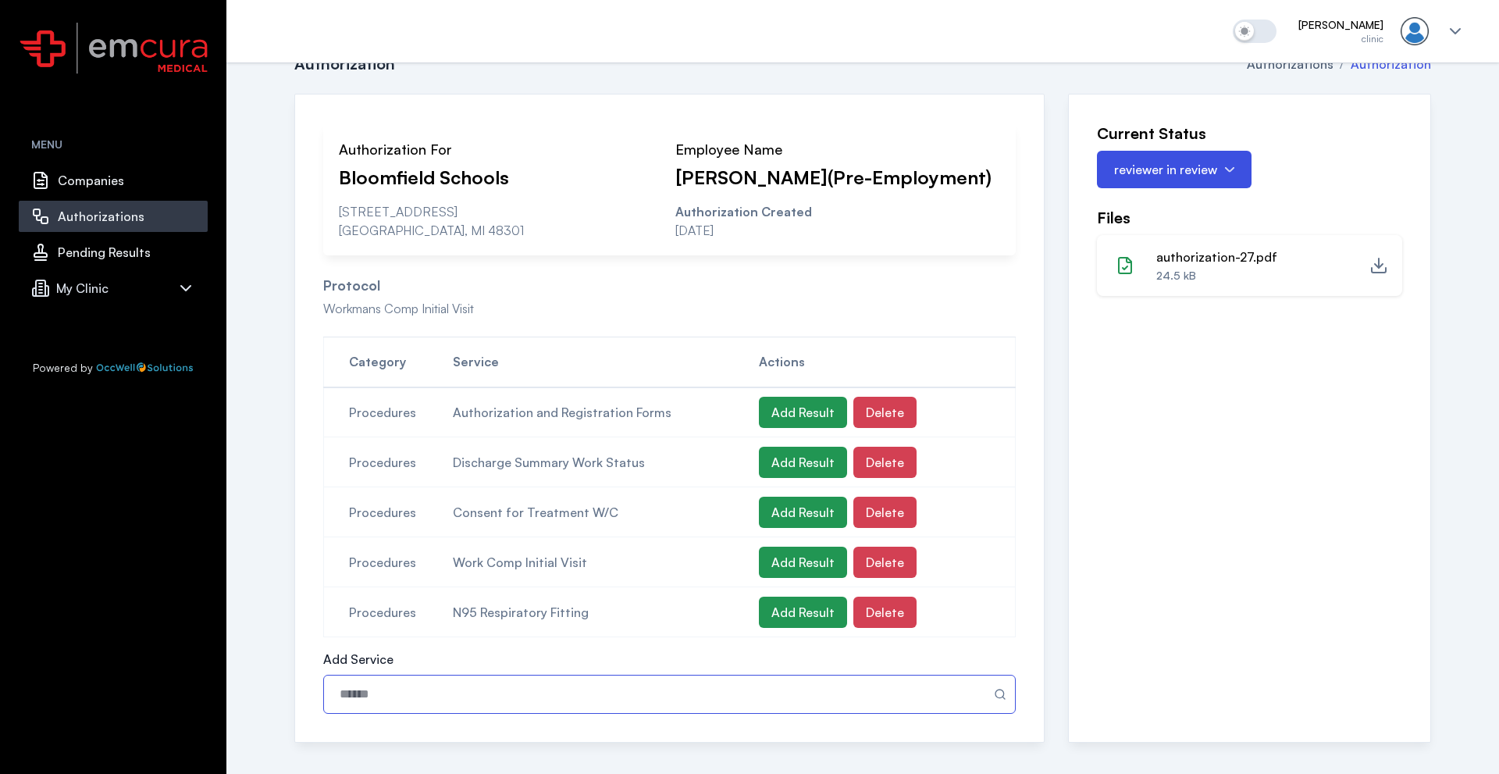 The height and width of the screenshot is (774, 1499). Describe the element at coordinates (1174, 169) in the screenshot. I see `button: reviewer in review` at that location.